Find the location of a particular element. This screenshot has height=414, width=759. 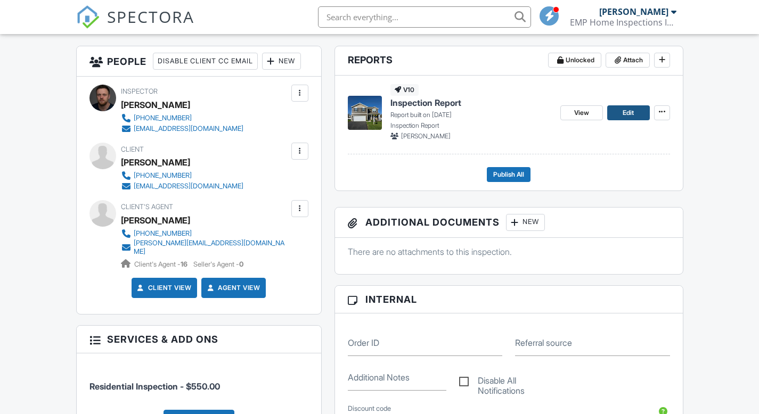

label: Discount code is located at coordinates (369, 409).